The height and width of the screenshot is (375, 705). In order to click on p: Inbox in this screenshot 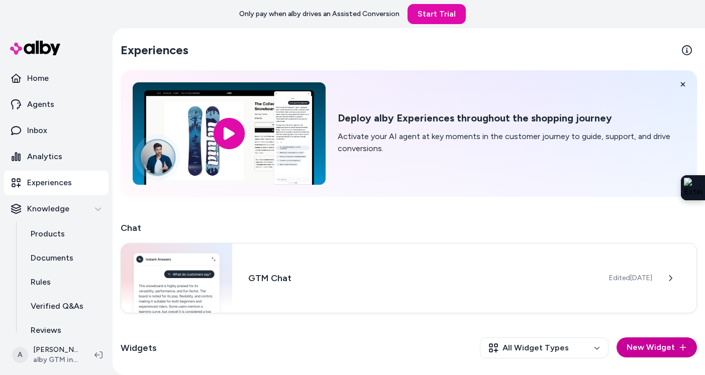, I will do `click(37, 131)`.